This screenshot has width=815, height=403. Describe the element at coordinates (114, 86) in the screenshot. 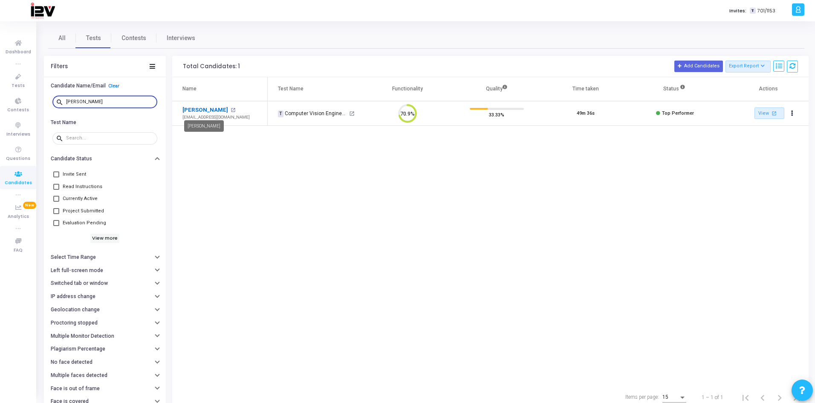

I see `a: Clear` at that location.